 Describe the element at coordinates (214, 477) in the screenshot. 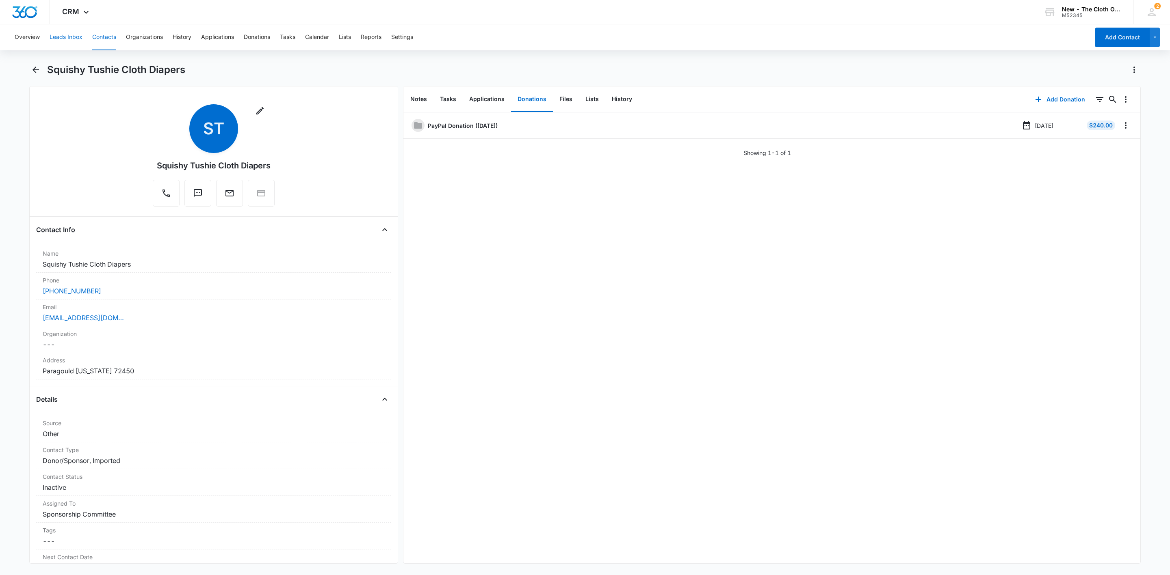

I see `label: Contact Status` at that location.